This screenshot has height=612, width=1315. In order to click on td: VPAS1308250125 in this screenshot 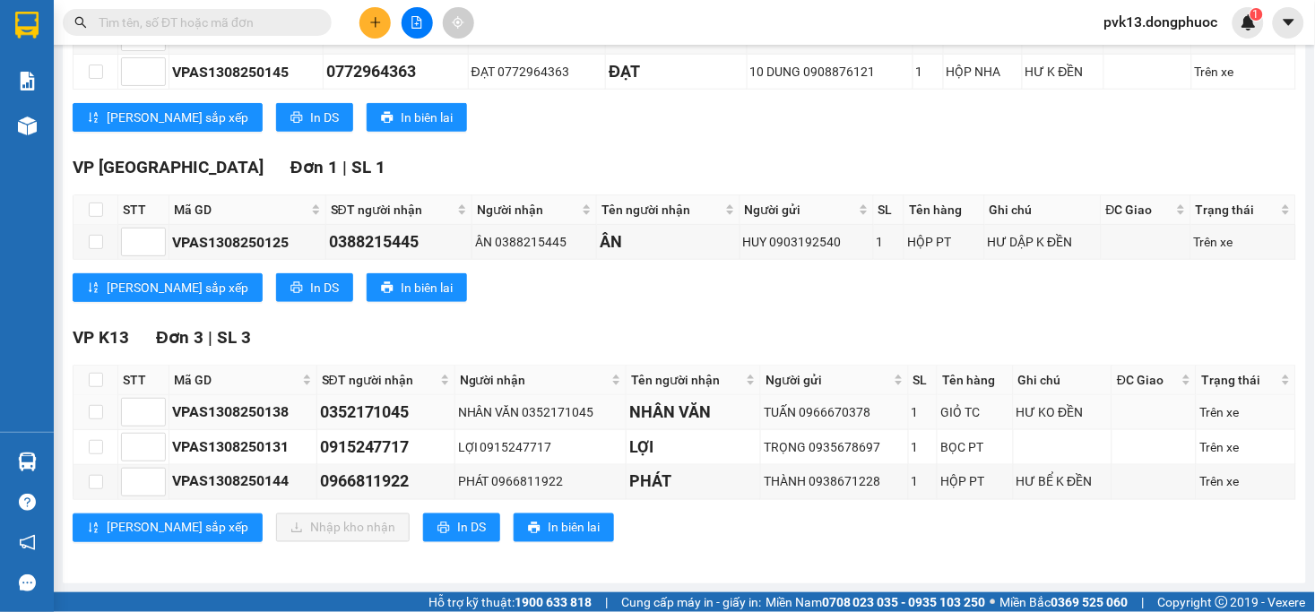, I will do `click(247, 242)`.